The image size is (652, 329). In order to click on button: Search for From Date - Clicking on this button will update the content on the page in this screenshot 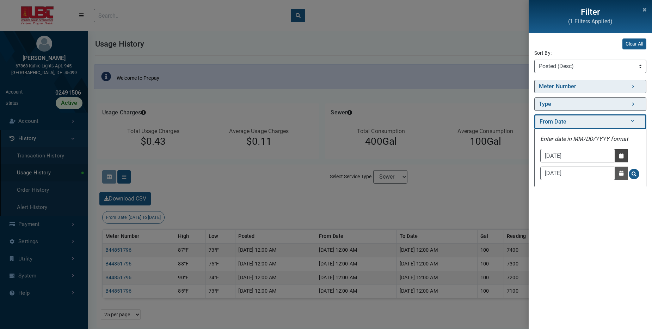, I will do `click(634, 174)`.